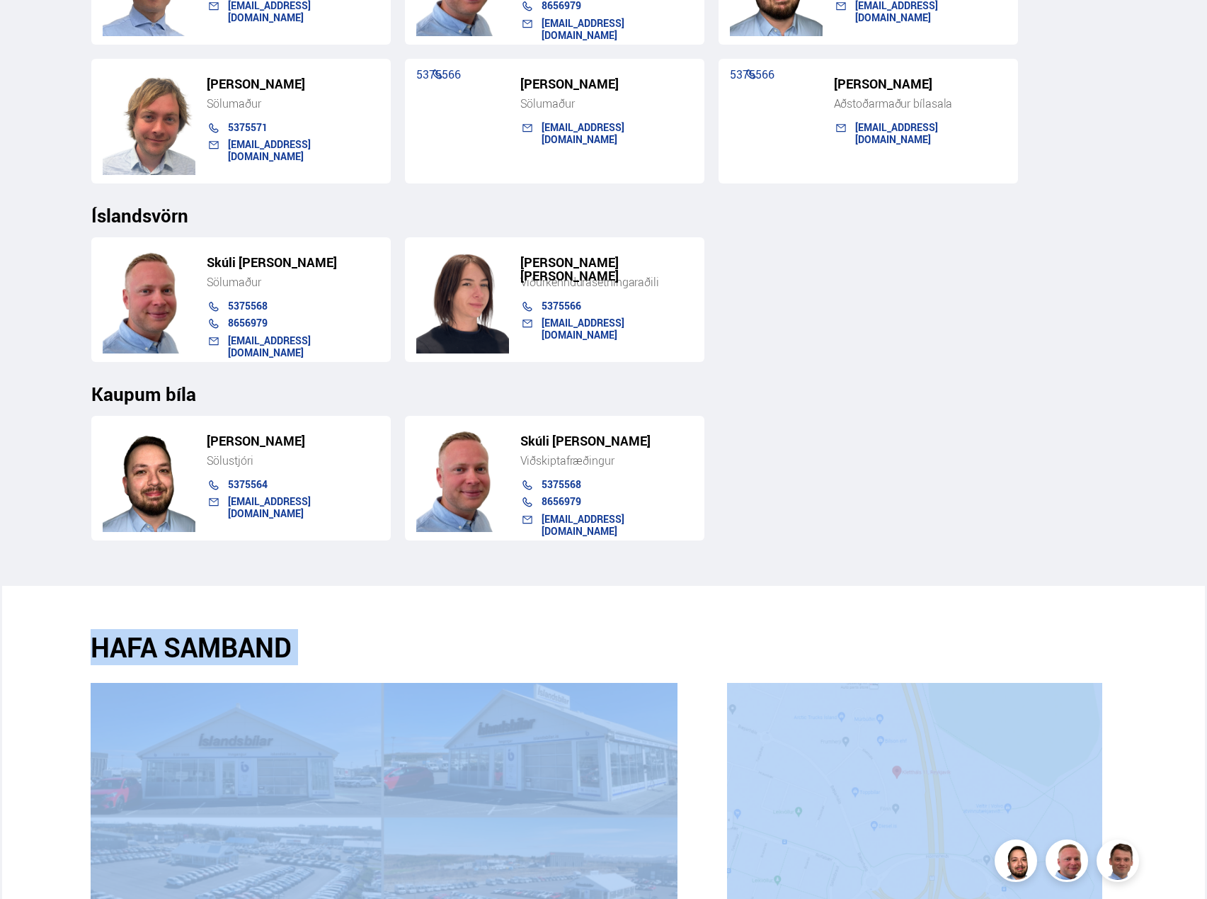  Describe the element at coordinates (462, 300) in the screenshot. I see `img: TiAwD7vhpwHUHg8j.png` at that location.